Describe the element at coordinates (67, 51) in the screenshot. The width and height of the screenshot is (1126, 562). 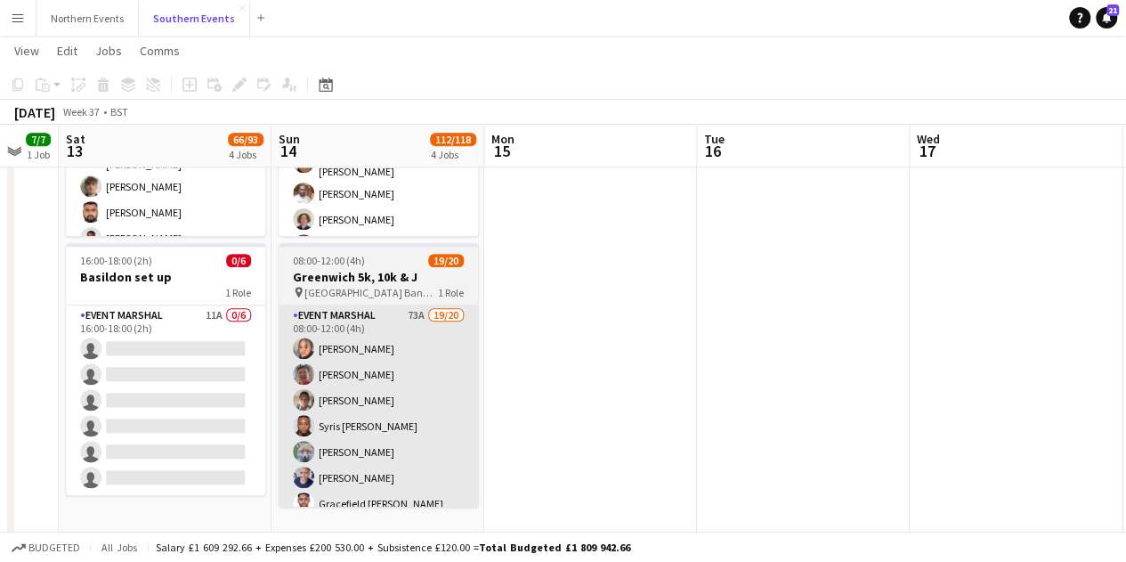
I see `span: Edit` at that location.